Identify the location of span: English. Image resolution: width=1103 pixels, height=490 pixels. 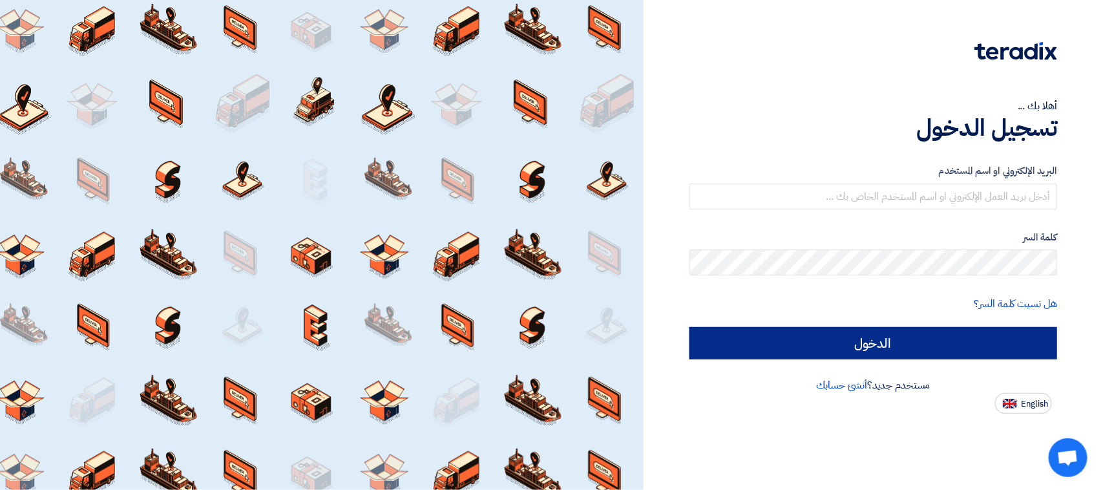
(1034, 404).